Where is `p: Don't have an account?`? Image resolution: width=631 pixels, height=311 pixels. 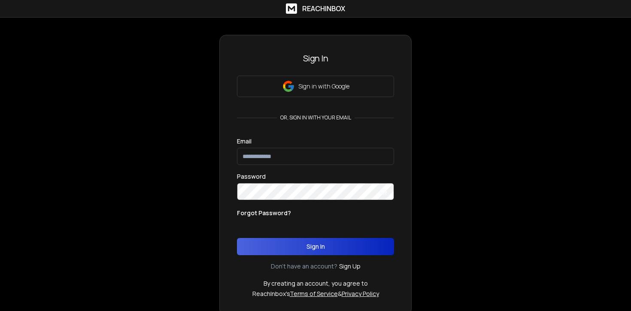
p: Don't have an account? is located at coordinates (304, 266).